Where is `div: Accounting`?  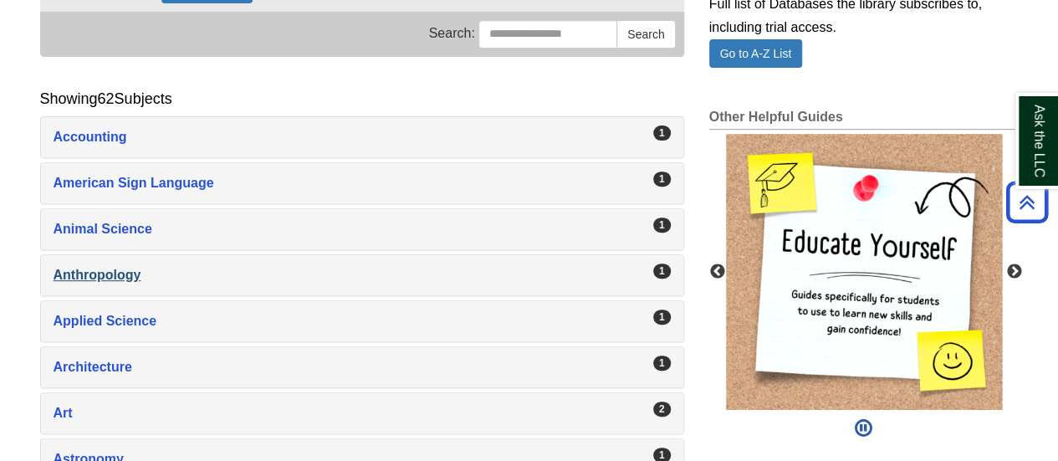
div: Accounting is located at coordinates (362, 137).